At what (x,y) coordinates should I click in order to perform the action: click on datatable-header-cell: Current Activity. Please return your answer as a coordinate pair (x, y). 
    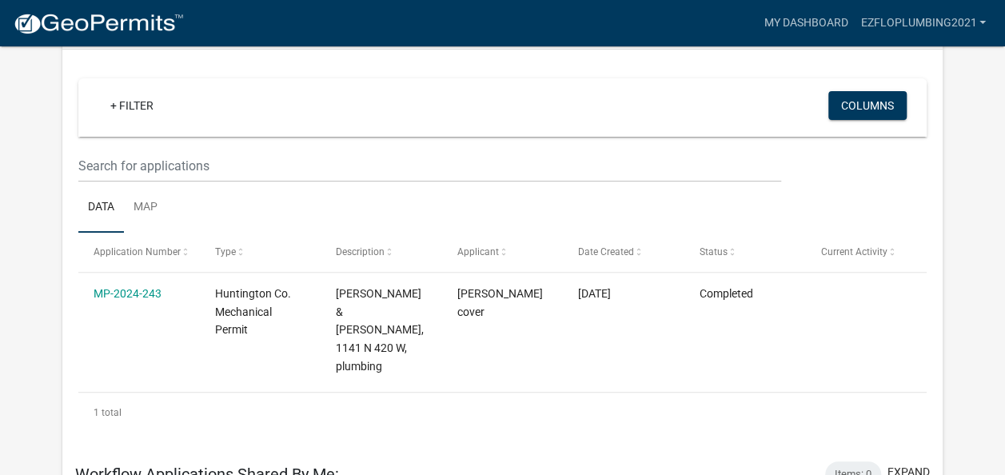
    Looking at the image, I should click on (866, 252).